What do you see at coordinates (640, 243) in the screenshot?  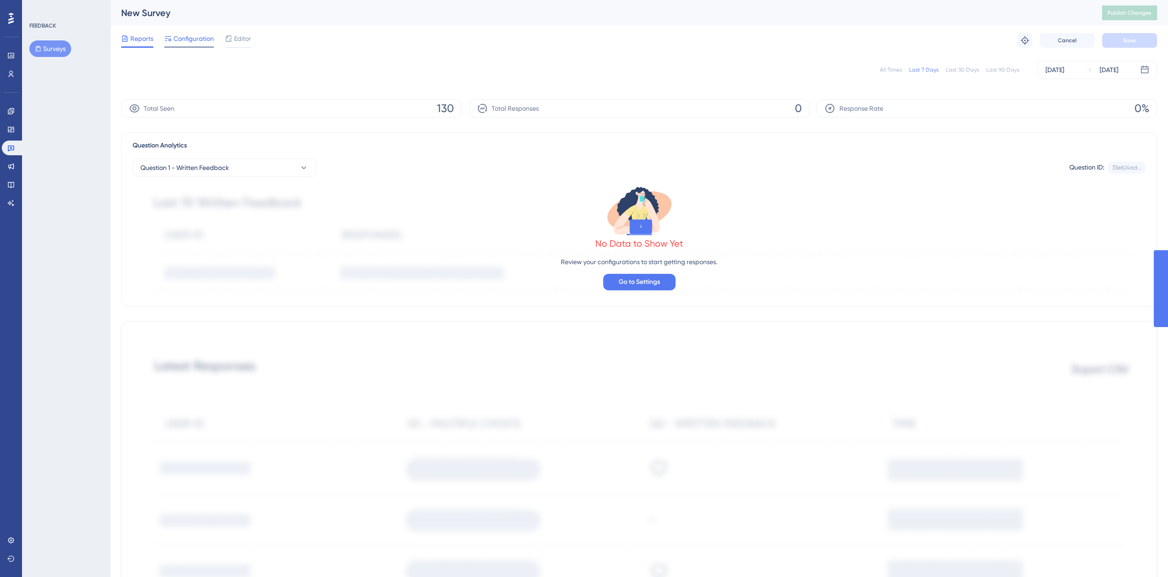 I see `div: No Data to Show Yet` at bounding box center [640, 243].